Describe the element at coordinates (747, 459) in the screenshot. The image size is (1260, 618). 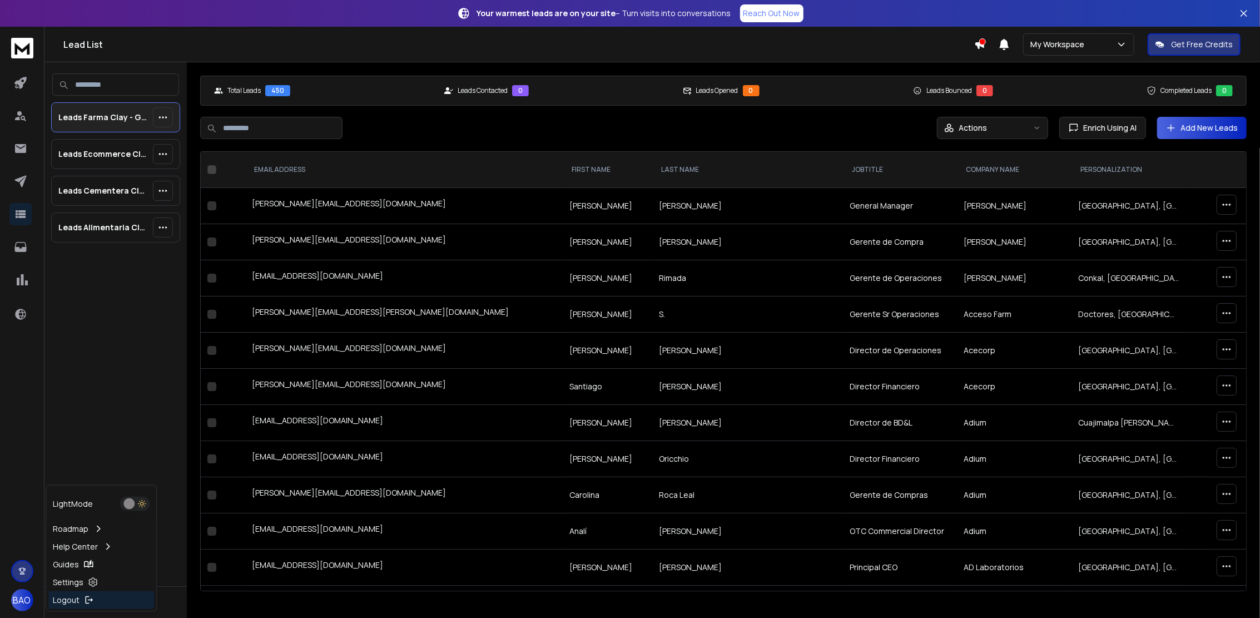
I see `td: Oricchio` at that location.